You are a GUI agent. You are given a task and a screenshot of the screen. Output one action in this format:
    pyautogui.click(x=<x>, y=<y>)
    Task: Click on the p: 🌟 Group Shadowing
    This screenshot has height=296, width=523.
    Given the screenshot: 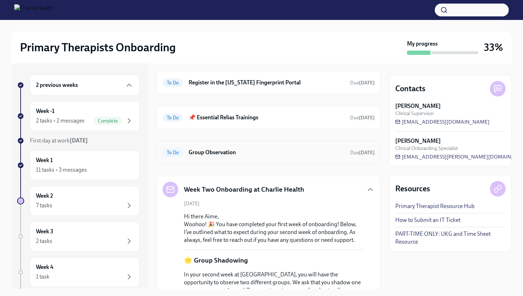 What is the action you would take?
    pyautogui.click(x=216, y=260)
    